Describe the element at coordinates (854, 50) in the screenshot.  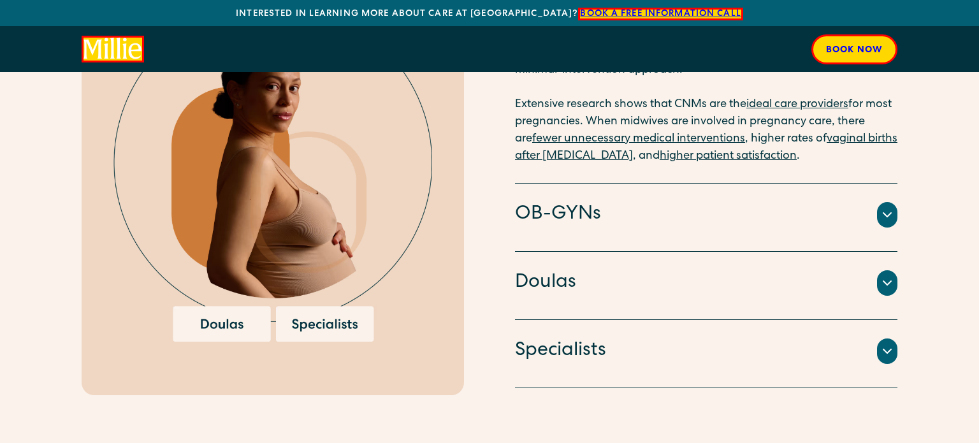
I see `div: Book now` at that location.